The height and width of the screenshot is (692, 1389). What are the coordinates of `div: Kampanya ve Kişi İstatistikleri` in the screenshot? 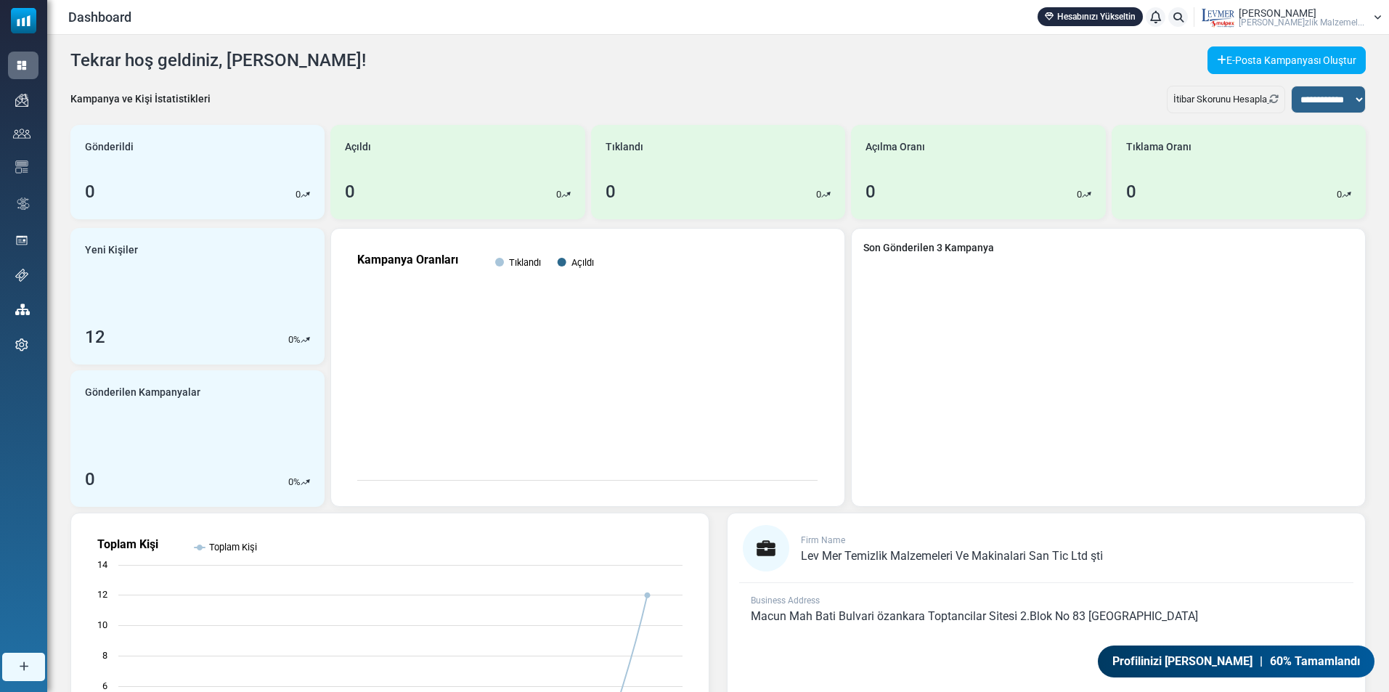 It's located at (140, 99).